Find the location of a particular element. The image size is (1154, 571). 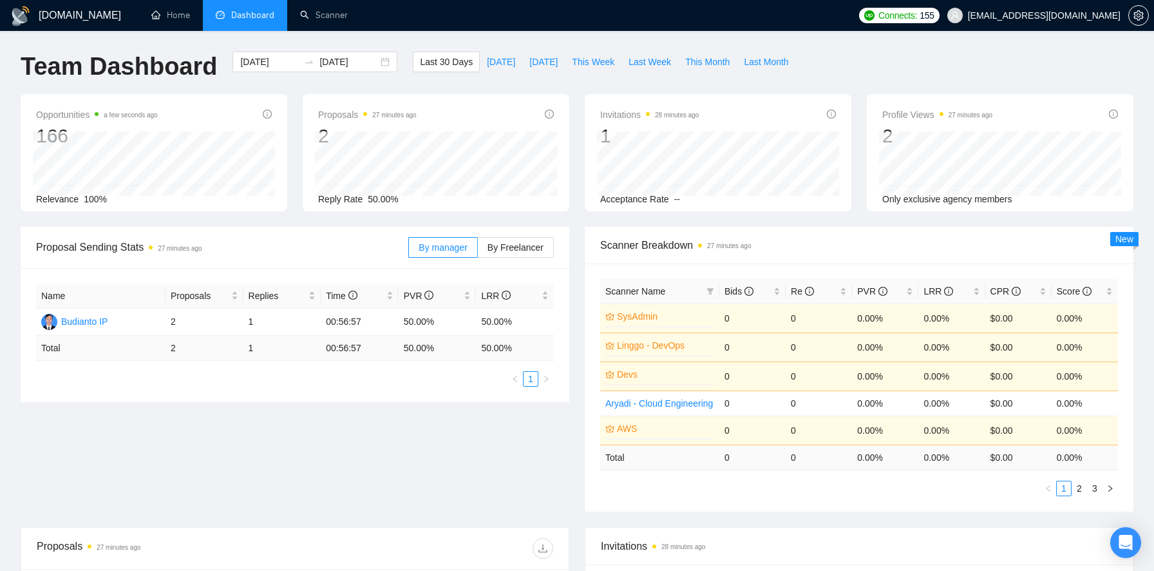

span: Scanner Name is located at coordinates (635, 291).